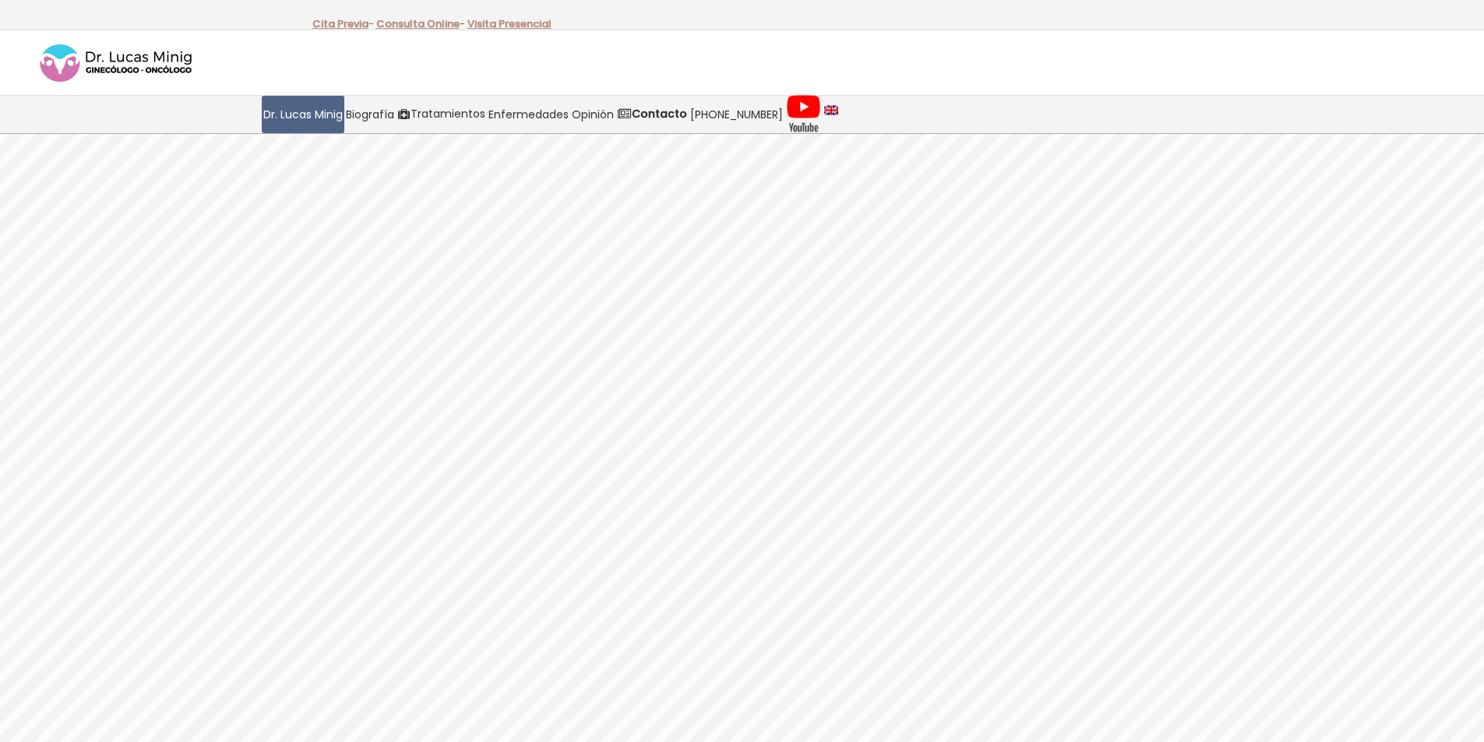 Image resolution: width=1484 pixels, height=742 pixels. Describe the element at coordinates (448, 114) in the screenshot. I see `span: Tratamientos` at that location.